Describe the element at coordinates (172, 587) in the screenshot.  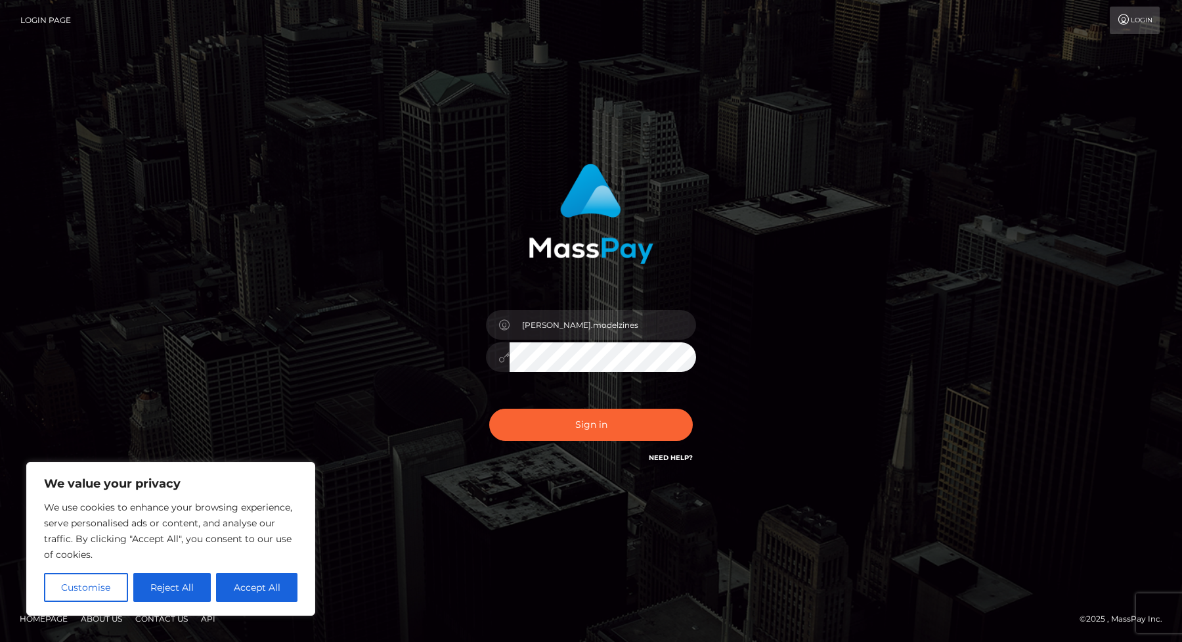
I see `button: Reject All` at that location.